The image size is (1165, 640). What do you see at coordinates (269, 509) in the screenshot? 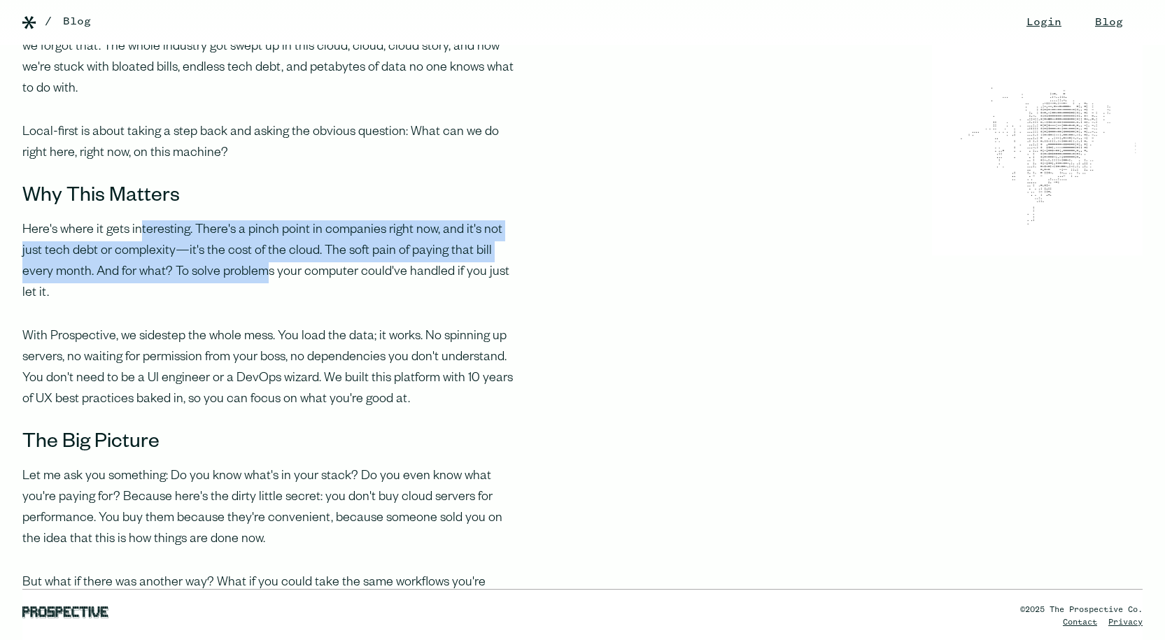
I see `p: Let me ask you something: Do you know what's in your stack? Do you even know what you're paying f...` at bounding box center [269, 509].